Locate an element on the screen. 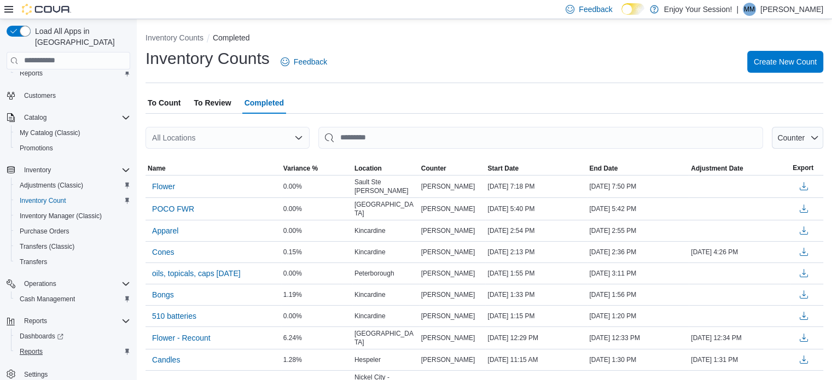  span: Cash Management is located at coordinates (73, 299).